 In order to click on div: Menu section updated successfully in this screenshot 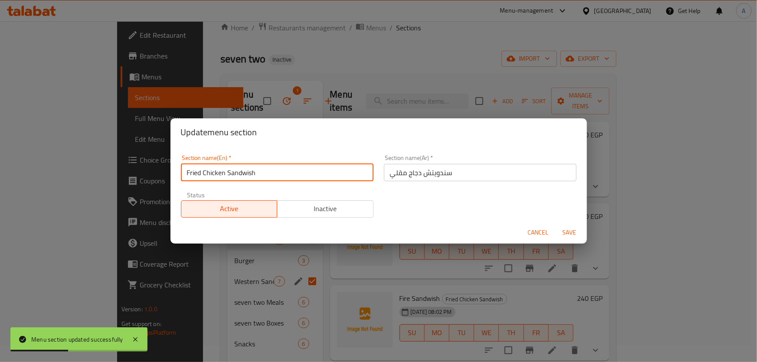, I will do `click(77, 340)`.